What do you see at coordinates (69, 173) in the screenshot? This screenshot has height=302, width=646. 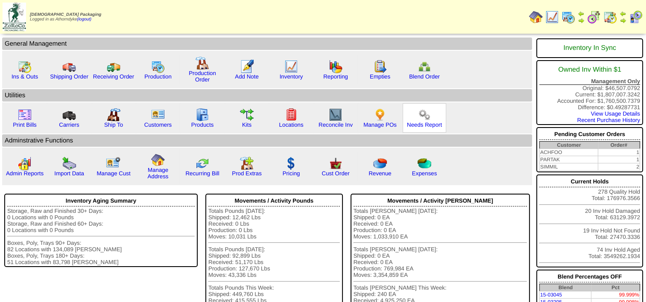 I see `a: Import Data` at bounding box center [69, 173].